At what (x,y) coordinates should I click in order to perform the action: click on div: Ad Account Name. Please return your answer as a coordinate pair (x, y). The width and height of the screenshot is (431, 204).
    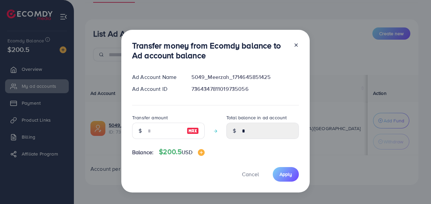
    Looking at the image, I should click on (156, 77).